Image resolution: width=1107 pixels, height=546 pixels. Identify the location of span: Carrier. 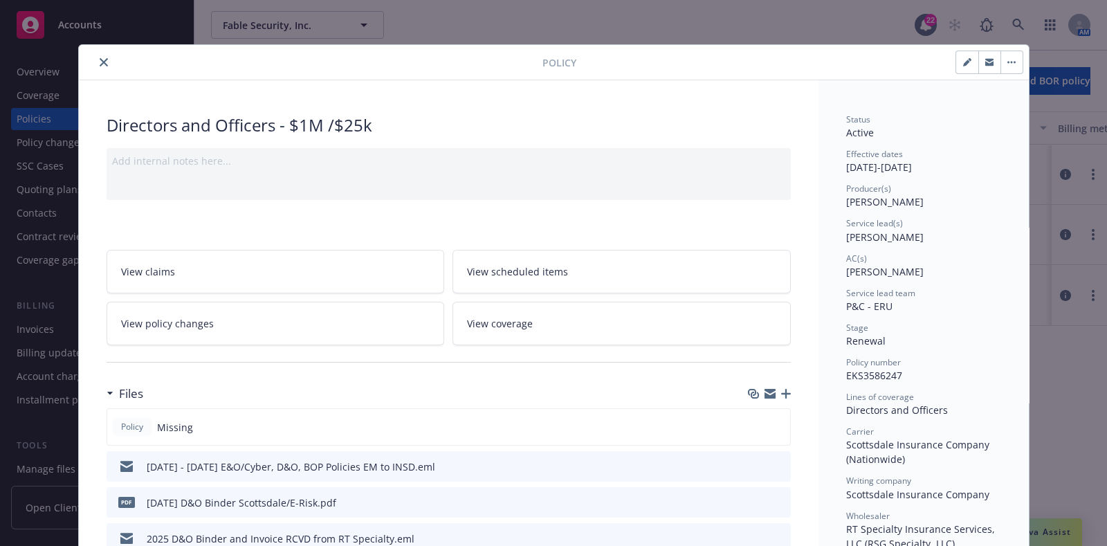
(860, 431).